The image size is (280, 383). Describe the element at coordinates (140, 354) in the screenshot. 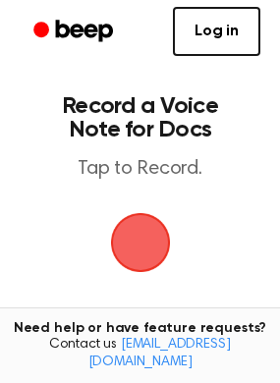

I see `span: Contact us` at that location.